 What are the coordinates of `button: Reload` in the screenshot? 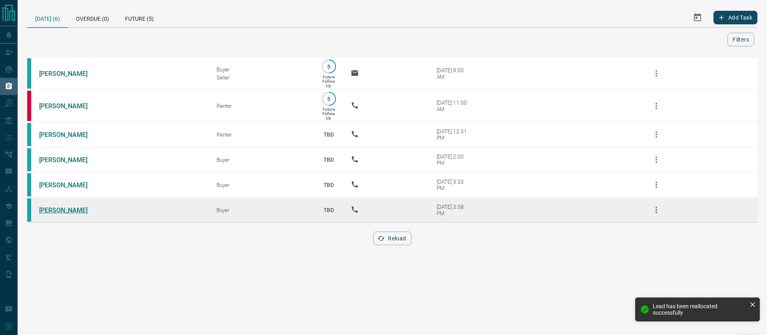 It's located at (392, 238).